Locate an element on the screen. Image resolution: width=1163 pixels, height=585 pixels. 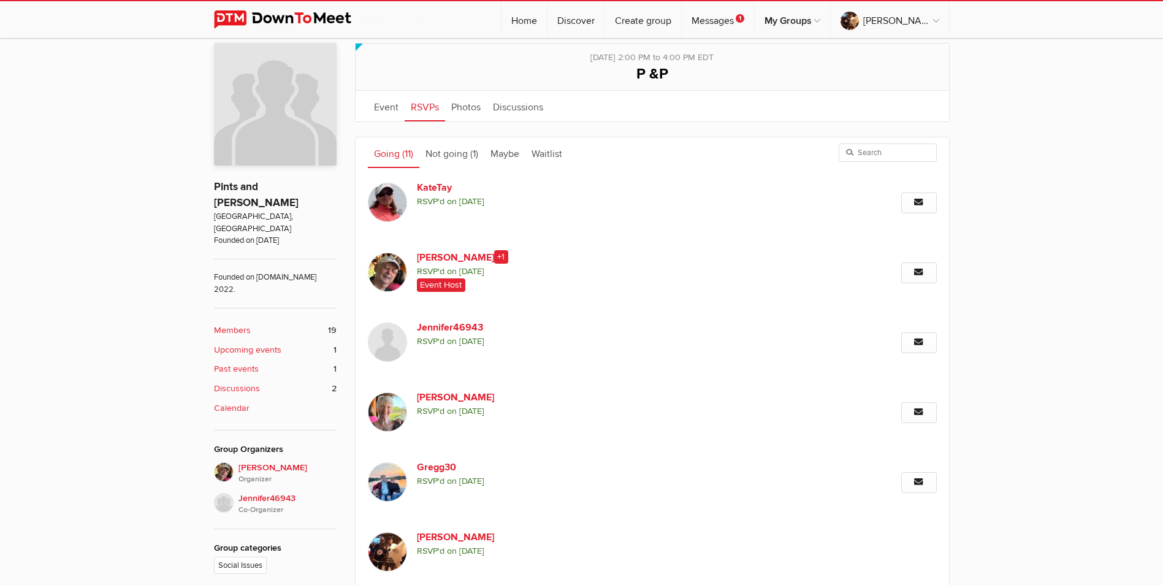
span: (11) is located at coordinates (408, 154).